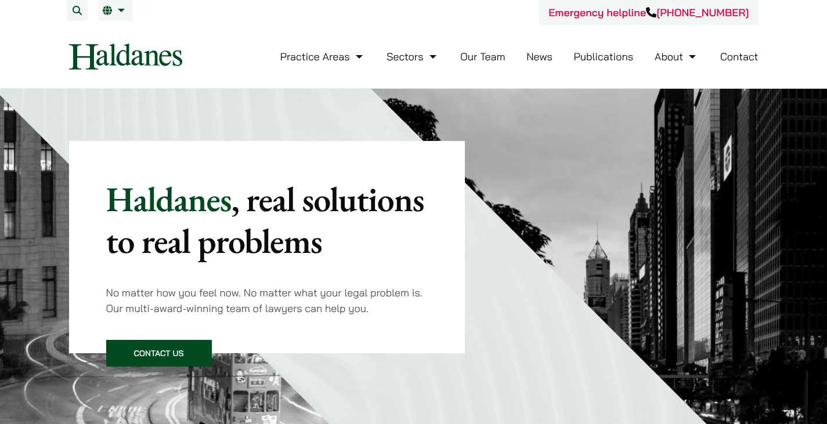 The width and height of the screenshot is (827, 424). Describe the element at coordinates (267, 220) in the screenshot. I see `p: Haldanes` at that location.